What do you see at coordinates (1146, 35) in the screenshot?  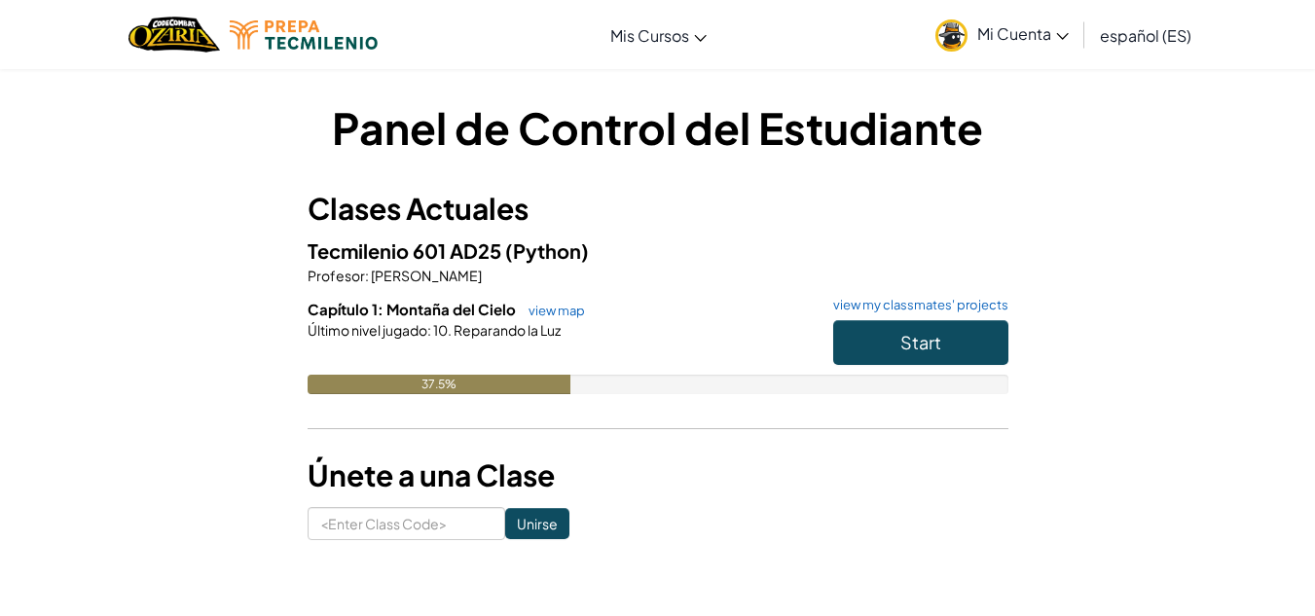 I see `a: español (ES)` at bounding box center [1146, 35].